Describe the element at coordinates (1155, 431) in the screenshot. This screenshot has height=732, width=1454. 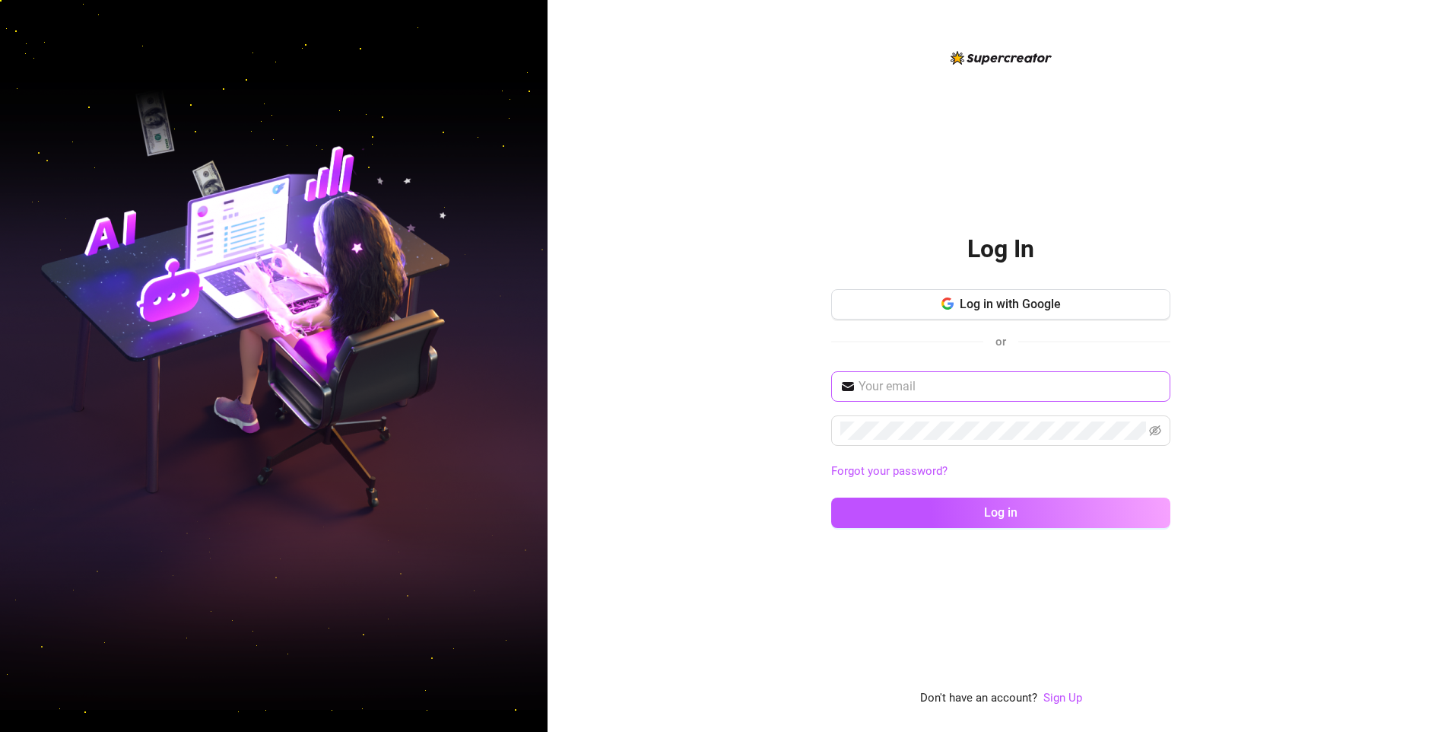
I see `span: eye-invisible` at that location.